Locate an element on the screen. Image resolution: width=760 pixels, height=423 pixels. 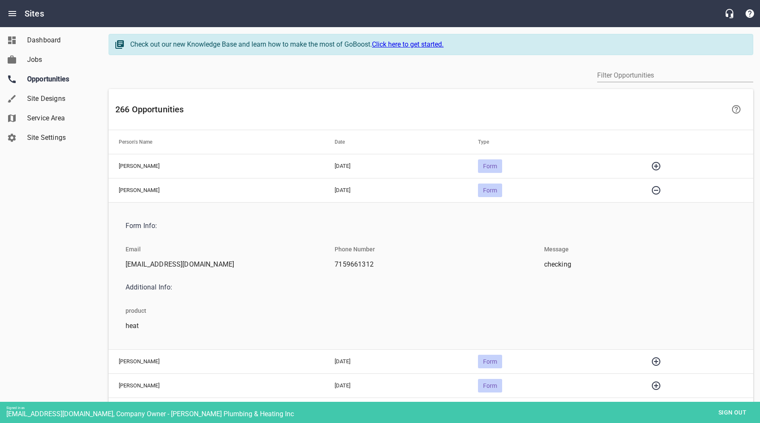
span: Opportunities is located at coordinates (59, 79).